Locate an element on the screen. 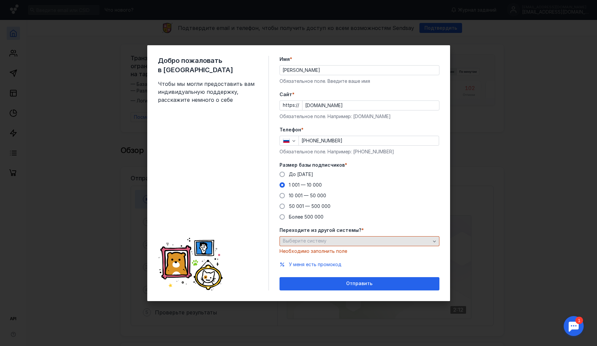 This screenshot has height=346, width=597. button: Выберите систему is located at coordinates (359, 241).